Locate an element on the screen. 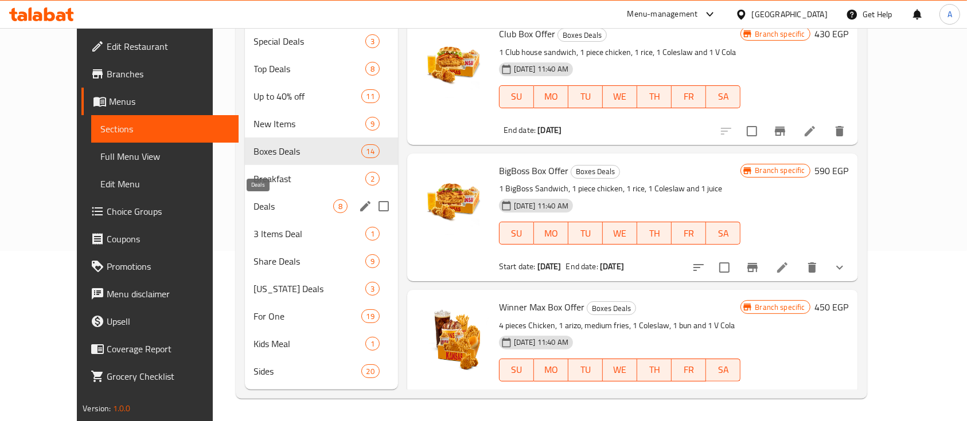 This screenshot has height=421, width=967. span: For One is located at coordinates (307, 317).